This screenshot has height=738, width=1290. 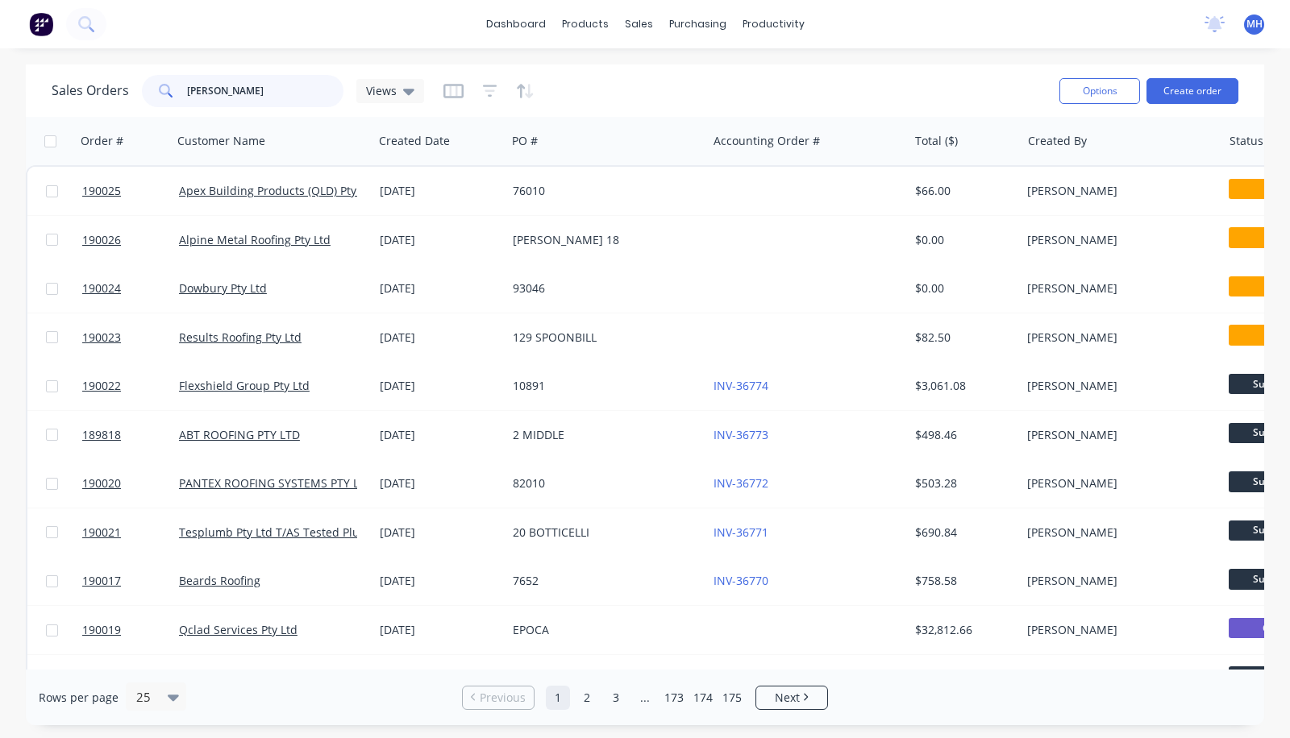 I want to click on div: $3,061.08, so click(x=962, y=386).